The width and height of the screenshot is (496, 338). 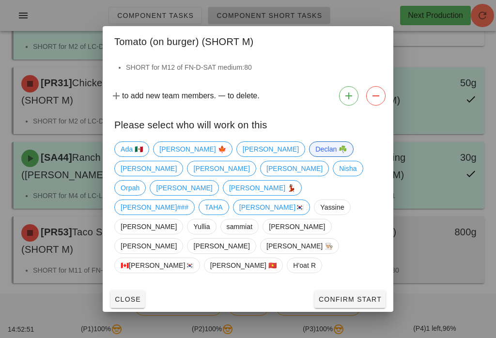 I want to click on button: Confirm Start, so click(x=349, y=299).